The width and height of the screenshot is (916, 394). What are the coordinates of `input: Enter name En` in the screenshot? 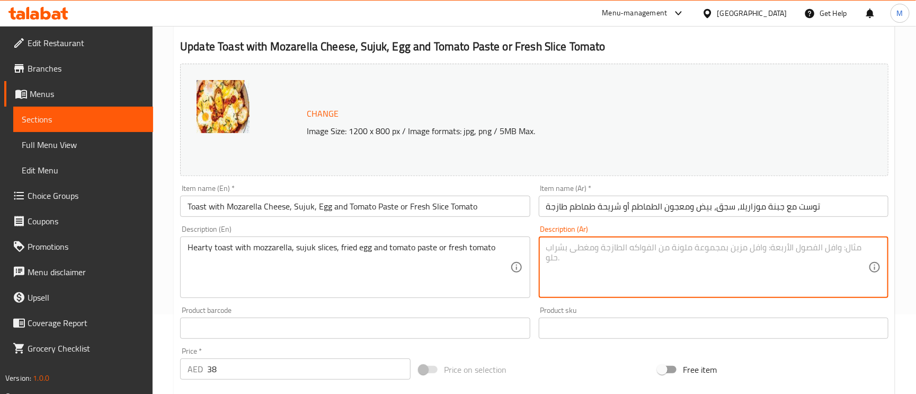 It's located at (355, 206).